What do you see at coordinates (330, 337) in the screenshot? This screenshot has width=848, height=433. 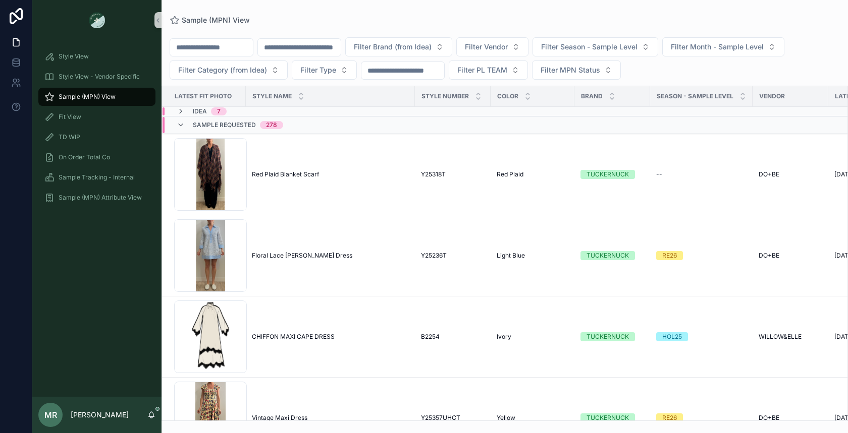 I see `a: CHIFFON MAXI CAPE DRESS` at bounding box center [330, 337].